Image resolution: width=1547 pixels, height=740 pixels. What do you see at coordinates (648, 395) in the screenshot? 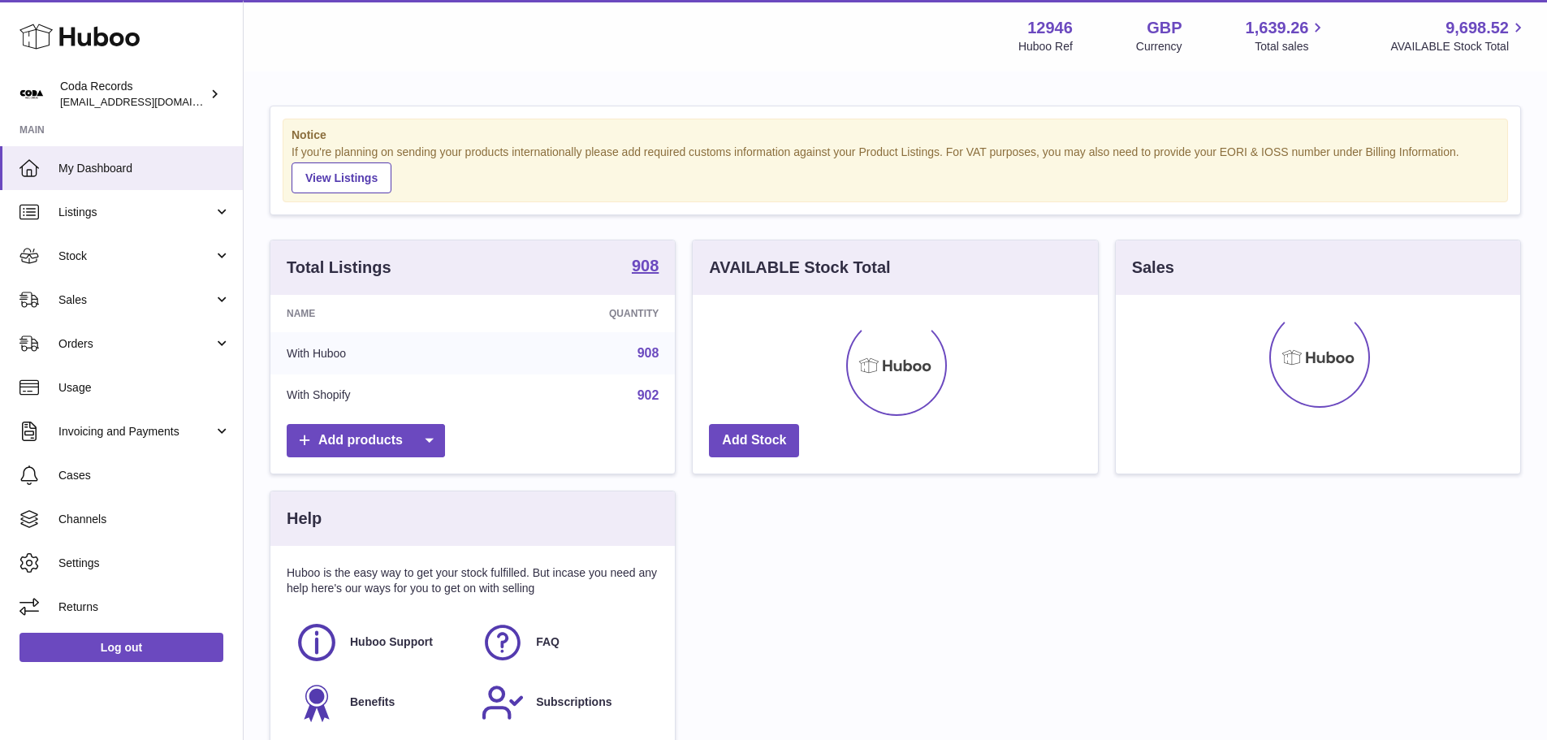
I see `a: 902` at bounding box center [648, 395].